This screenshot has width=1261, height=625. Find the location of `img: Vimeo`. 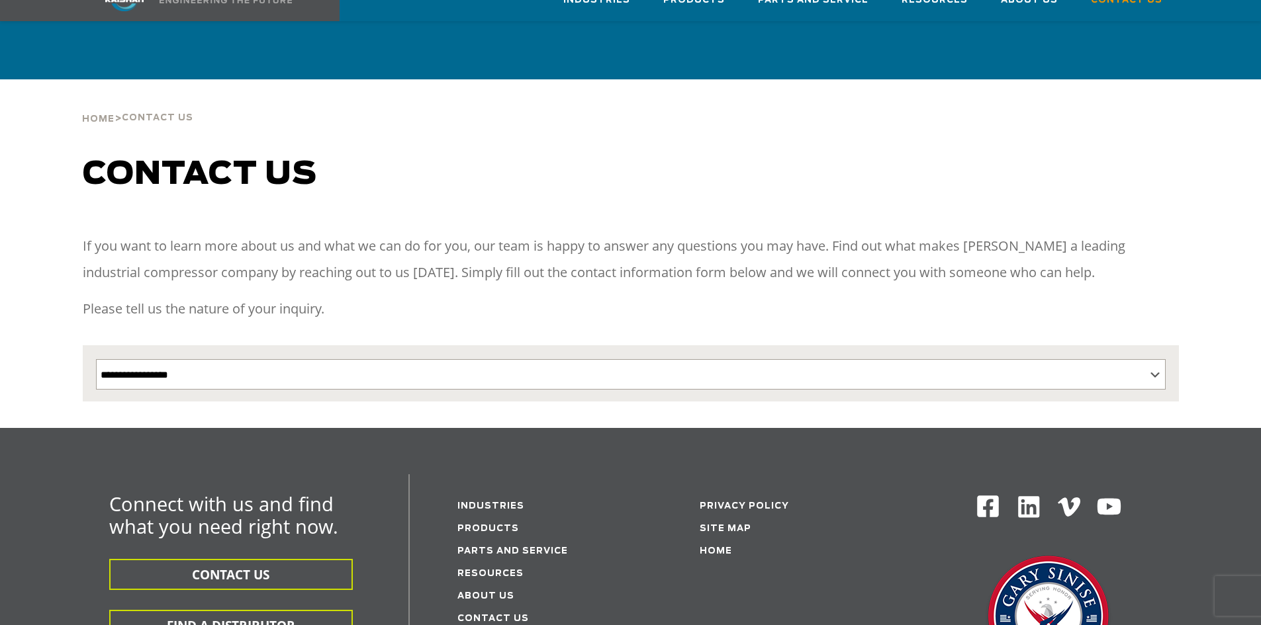

img: Vimeo is located at coordinates (1069, 507).